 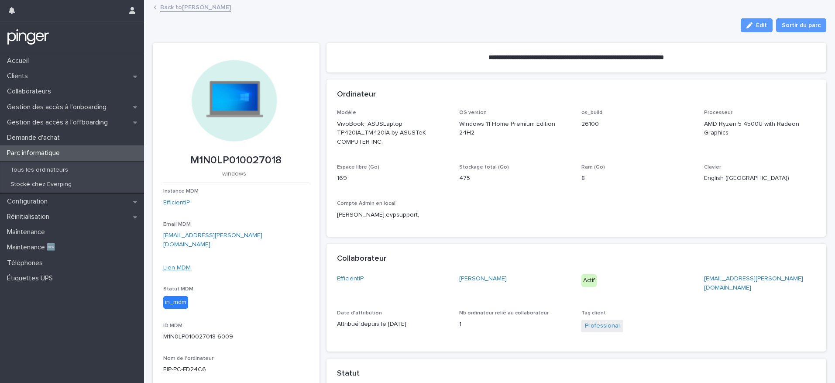 What do you see at coordinates (593, 167) in the screenshot?
I see `span: Ram (Go)` at bounding box center [593, 167].